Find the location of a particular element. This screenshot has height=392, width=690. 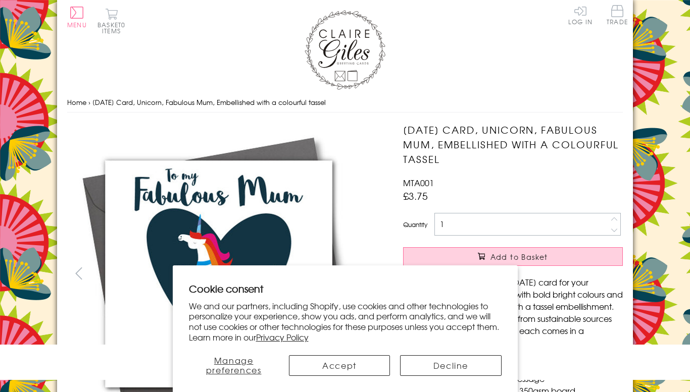

a: Home is located at coordinates (77, 102).